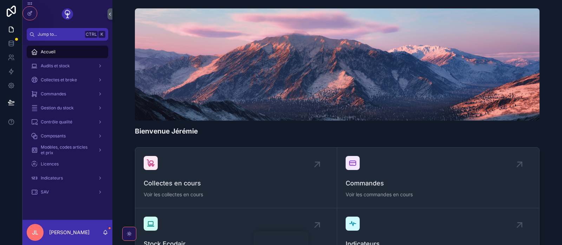 This screenshot has width=562, height=245. I want to click on a: Contrôle qualité, so click(67, 122).